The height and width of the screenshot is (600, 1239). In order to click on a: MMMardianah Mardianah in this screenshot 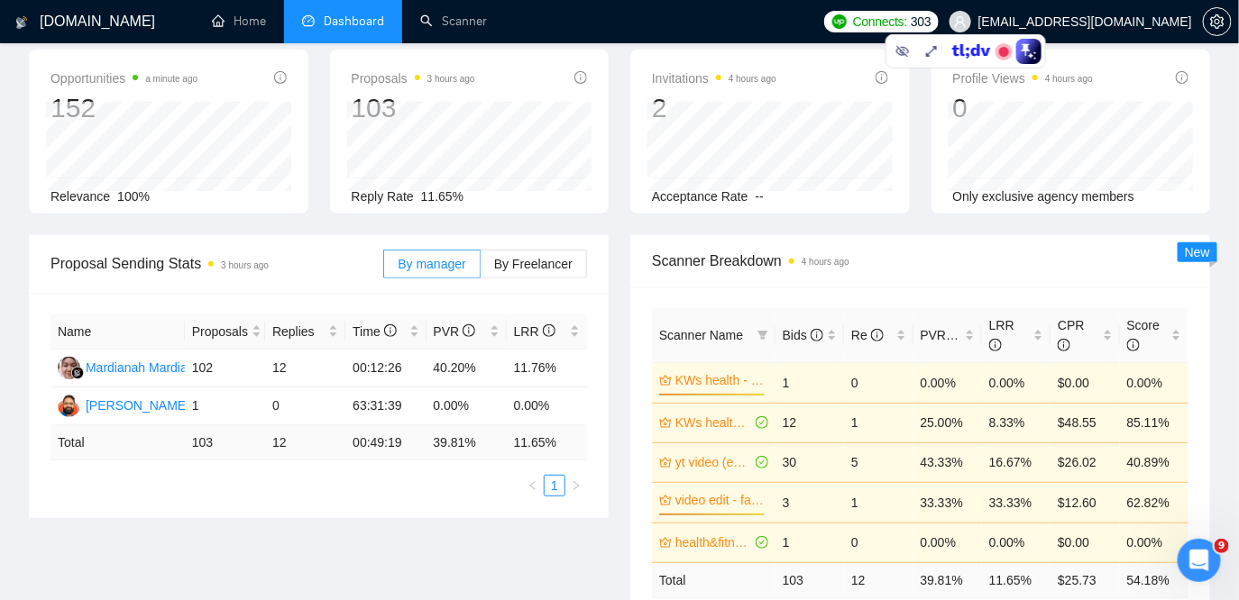, I will do `click(133, 367)`.